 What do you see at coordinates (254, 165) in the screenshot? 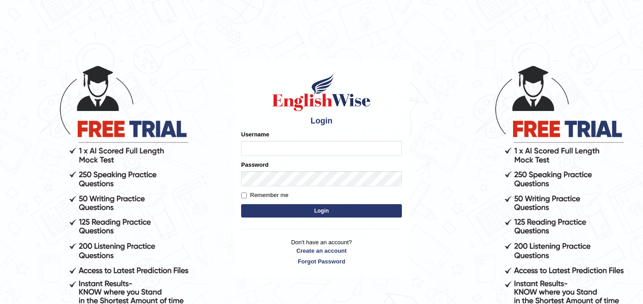
I see `label: Password` at bounding box center [254, 165].